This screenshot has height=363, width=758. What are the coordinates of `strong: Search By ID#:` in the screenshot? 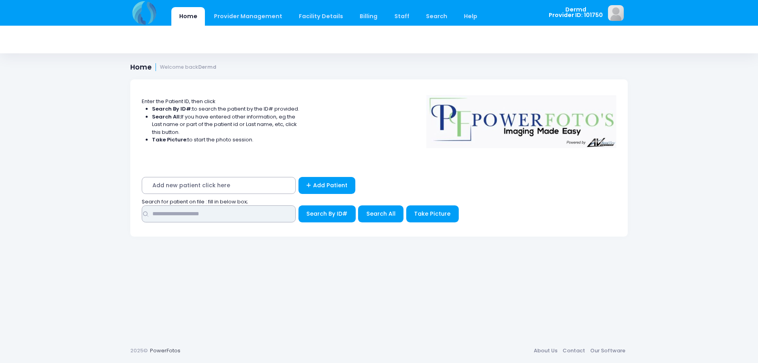 It's located at (172, 109).